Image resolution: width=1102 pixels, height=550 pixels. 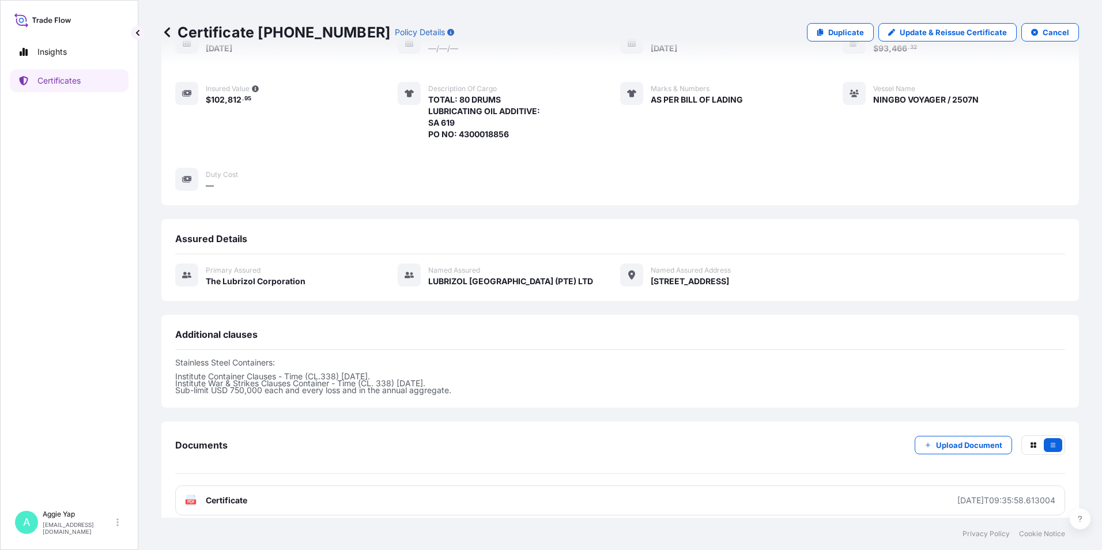 What do you see at coordinates (255, 281) in the screenshot?
I see `span: The Lubrizol Corporation` at bounding box center [255, 281].